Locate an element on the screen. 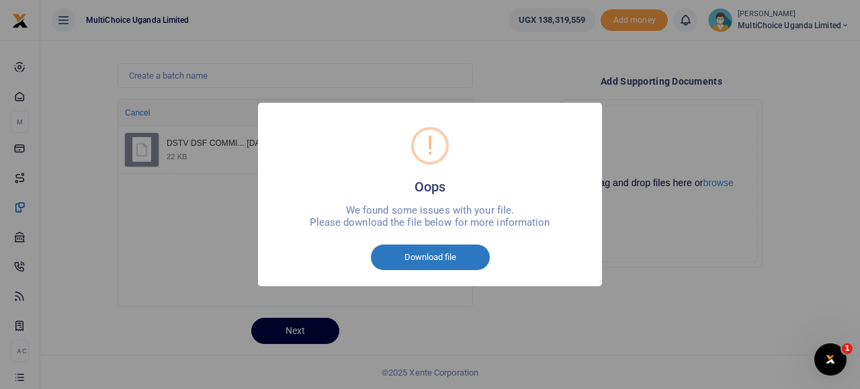  span: 1 is located at coordinates (848, 349).